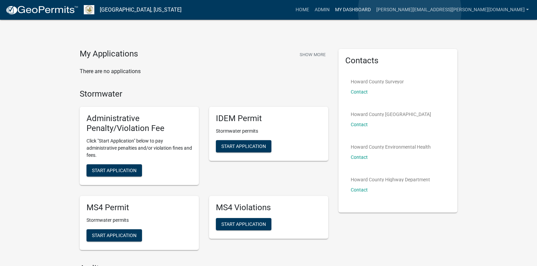  I want to click on h5: Contacts, so click(398, 61).